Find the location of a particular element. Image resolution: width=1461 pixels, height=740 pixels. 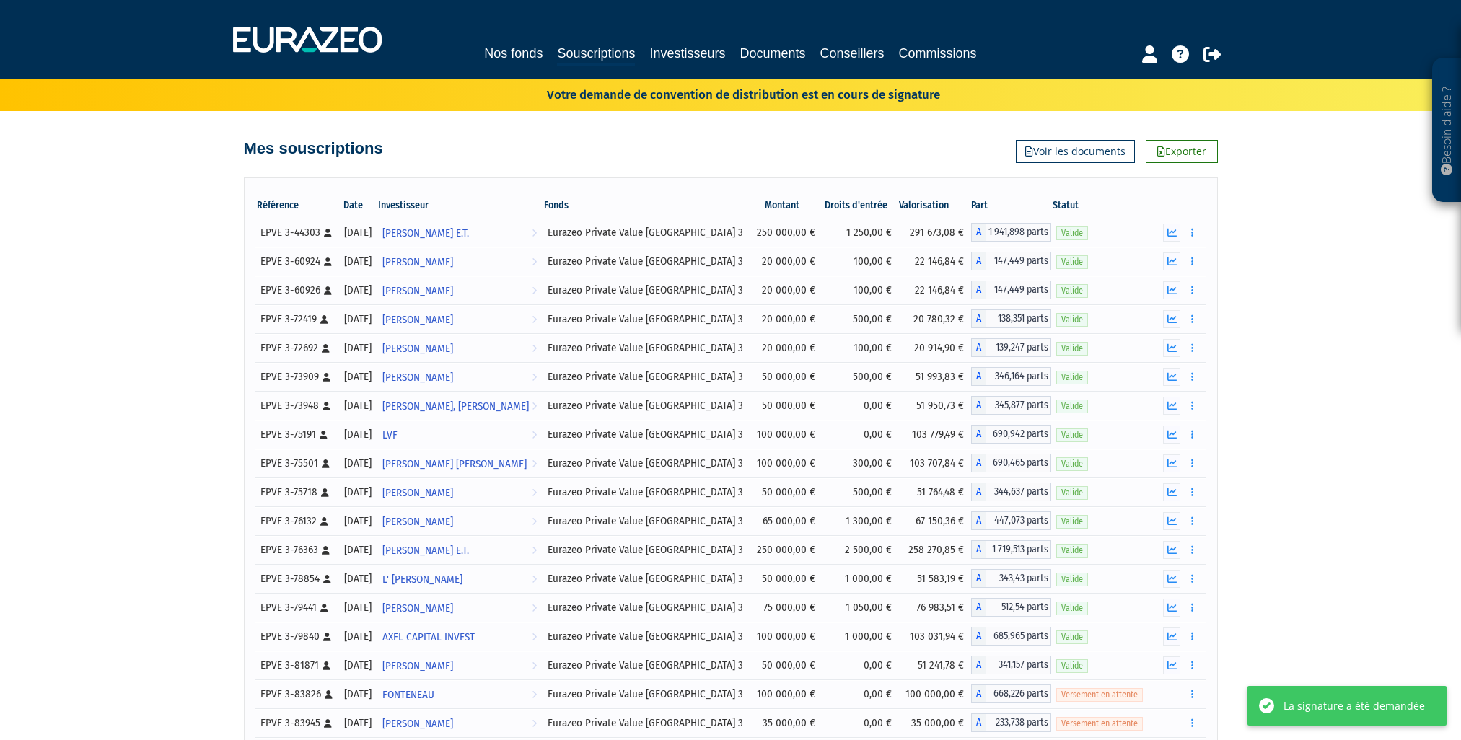

th: Statut is located at coordinates (1103, 206).